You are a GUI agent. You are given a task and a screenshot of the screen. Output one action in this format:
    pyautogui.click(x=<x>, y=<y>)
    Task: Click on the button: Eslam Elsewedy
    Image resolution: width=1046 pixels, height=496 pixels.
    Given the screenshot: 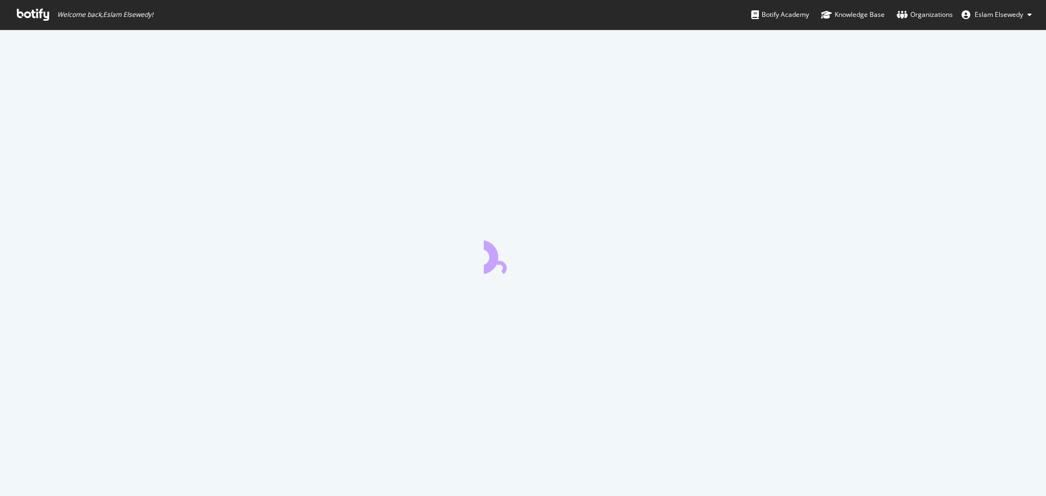 What is the action you would take?
    pyautogui.click(x=997, y=15)
    